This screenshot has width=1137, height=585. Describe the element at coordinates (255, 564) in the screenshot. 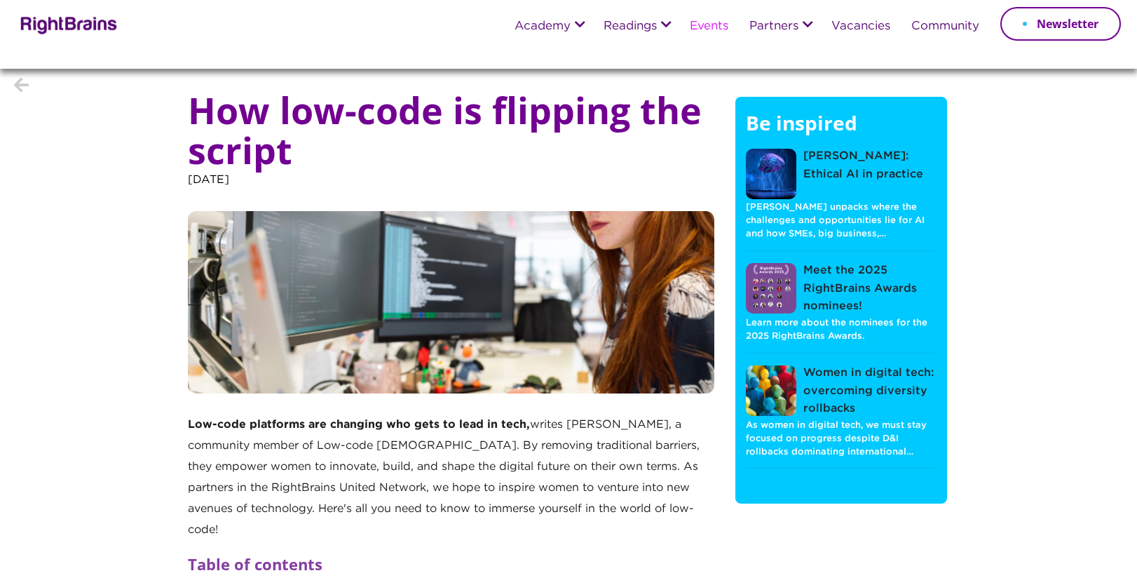

I see `span: Table of contents` at that location.